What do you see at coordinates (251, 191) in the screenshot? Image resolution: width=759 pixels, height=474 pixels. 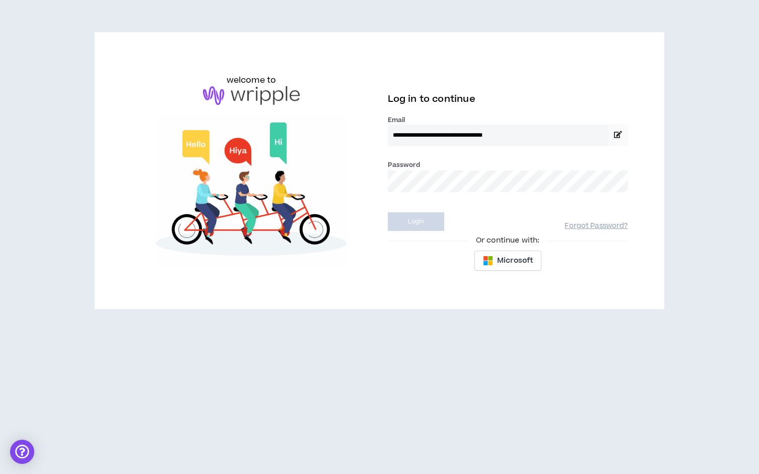 I see `img: Welcome to Wripple` at bounding box center [251, 191].